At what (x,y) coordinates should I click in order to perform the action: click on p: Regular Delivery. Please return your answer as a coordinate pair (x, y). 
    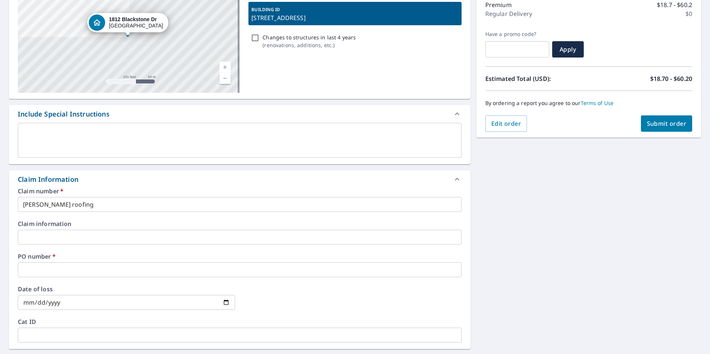
    Looking at the image, I should click on (509, 14).